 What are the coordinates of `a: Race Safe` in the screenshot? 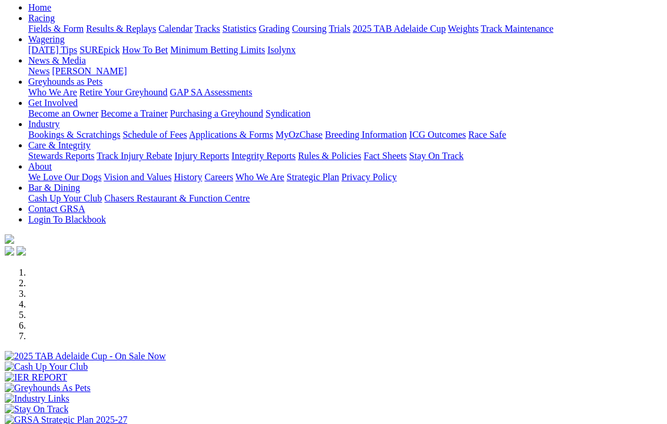 It's located at (487, 134).